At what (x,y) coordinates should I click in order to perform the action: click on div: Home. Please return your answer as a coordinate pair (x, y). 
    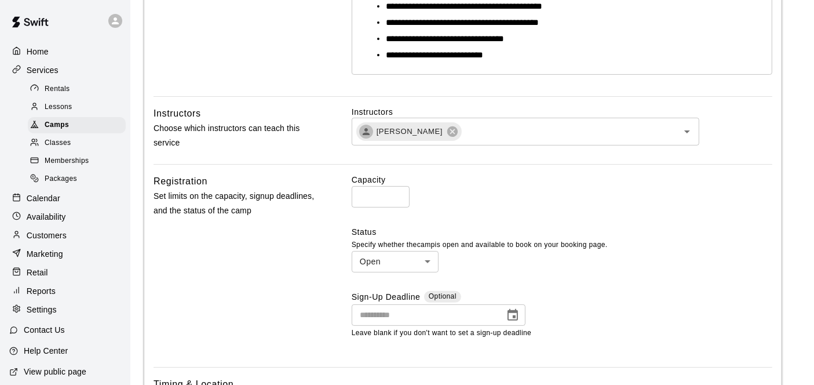
    Looking at the image, I should click on (65, 52).